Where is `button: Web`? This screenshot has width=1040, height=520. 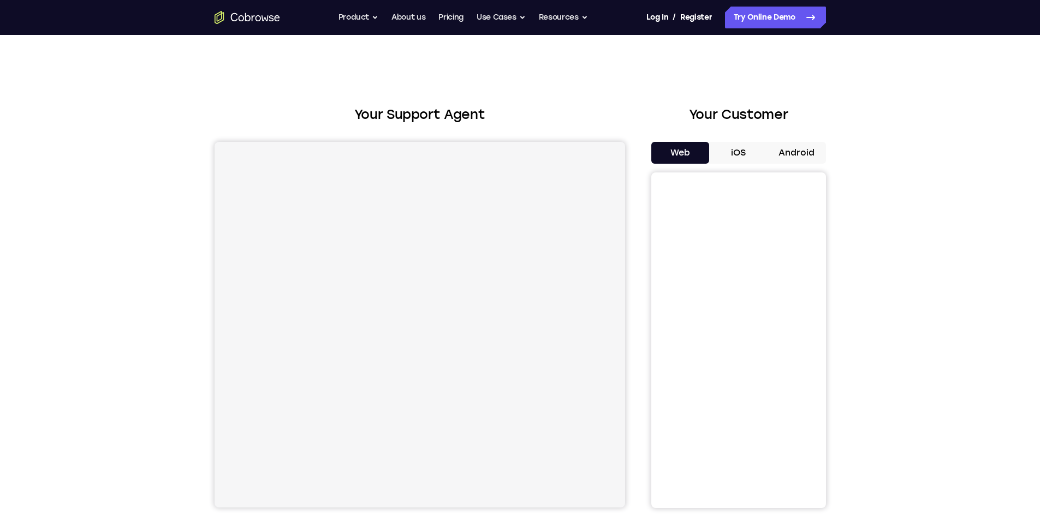 button: Web is located at coordinates (680, 153).